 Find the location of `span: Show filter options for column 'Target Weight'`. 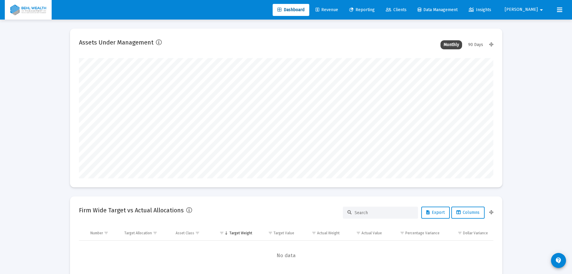

span: Show filter options for column 'Target Weight' is located at coordinates (222, 232).